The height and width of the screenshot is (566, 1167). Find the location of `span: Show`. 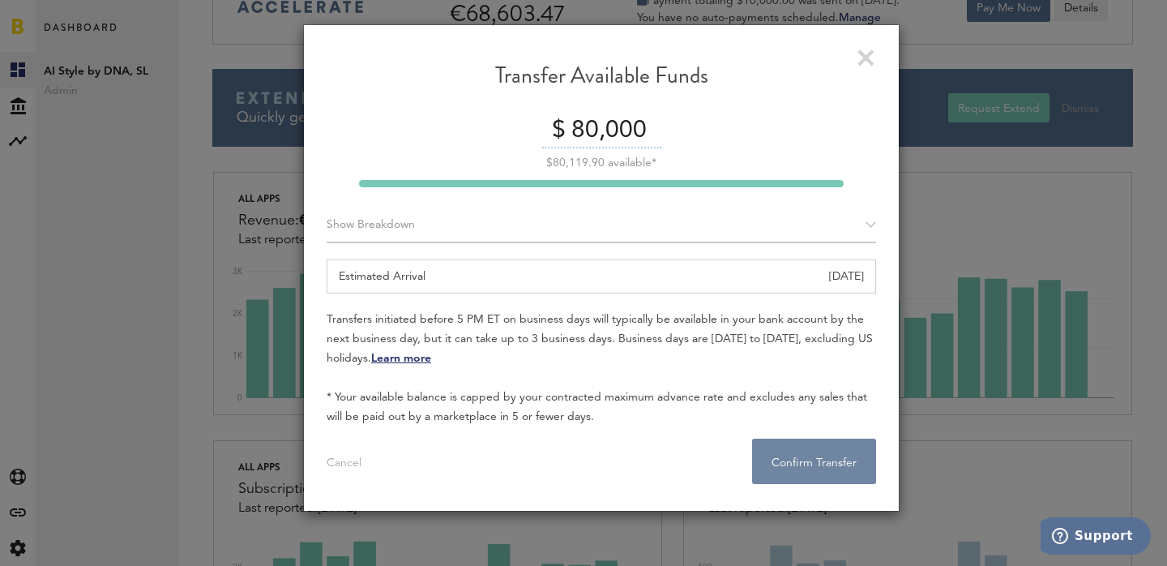

span: Show is located at coordinates (340, 225).